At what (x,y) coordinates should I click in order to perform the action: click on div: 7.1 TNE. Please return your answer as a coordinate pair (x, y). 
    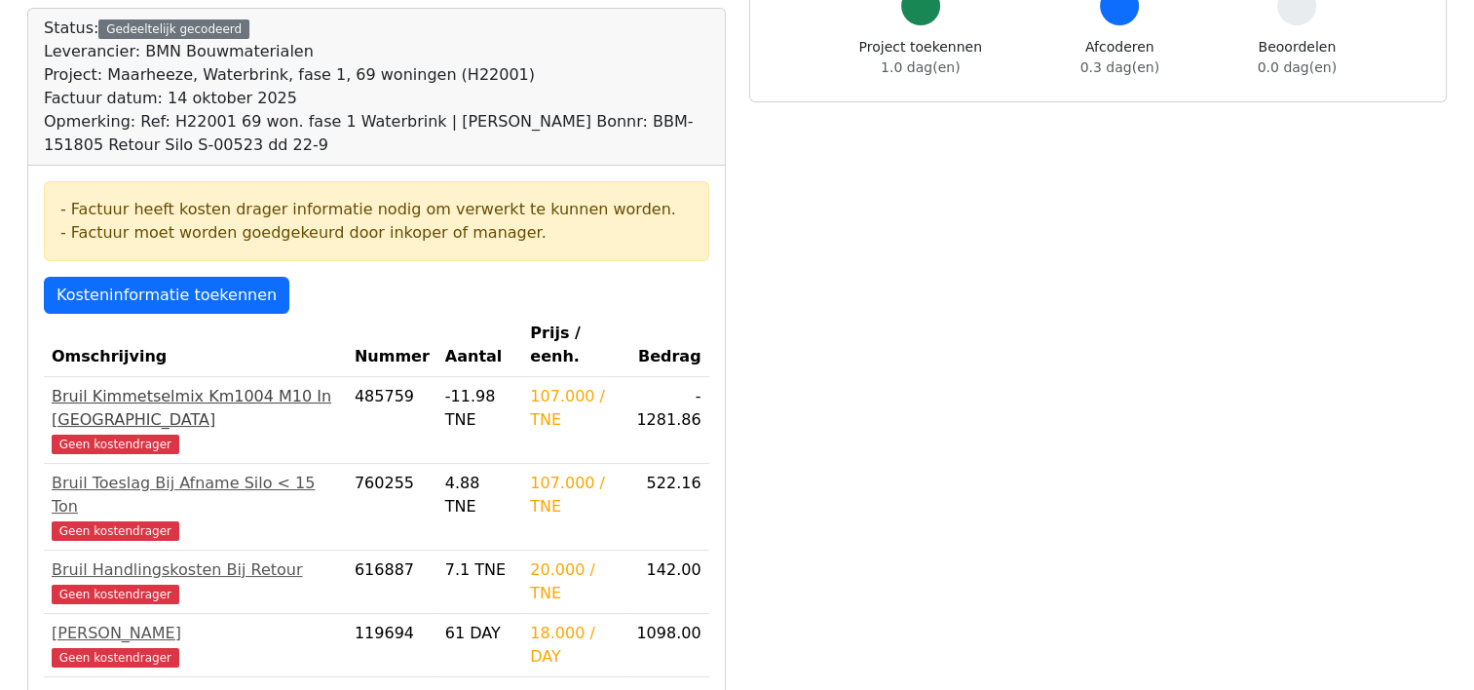
    Looking at the image, I should click on (480, 570).